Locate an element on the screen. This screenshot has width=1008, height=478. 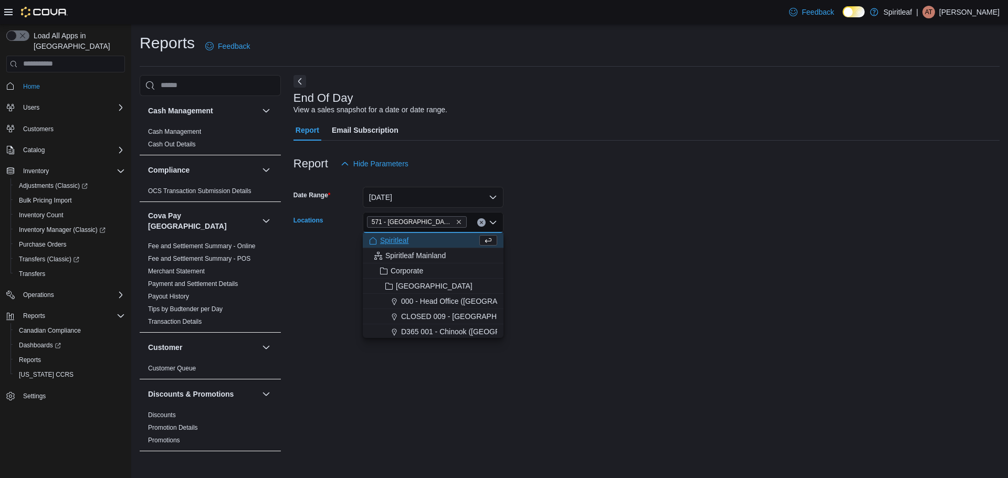
a: Fee and Settlement Summary - Online is located at coordinates (202, 246).